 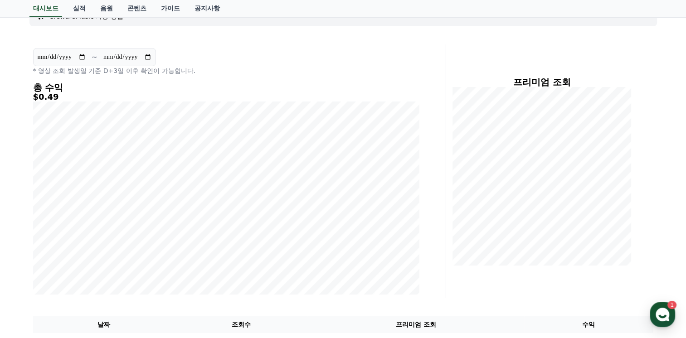 I want to click on a: 홈, so click(x=31, y=274).